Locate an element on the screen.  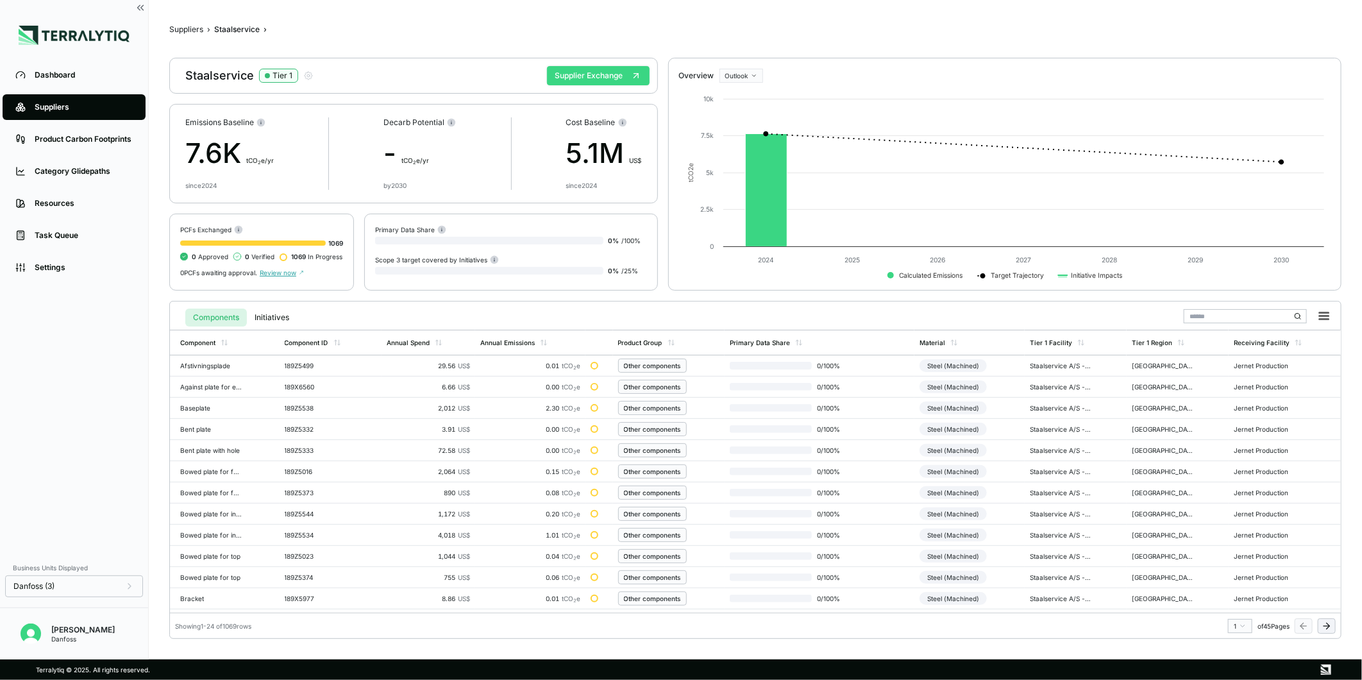
div: PCFs Exchanged is located at coordinates (262, 229).